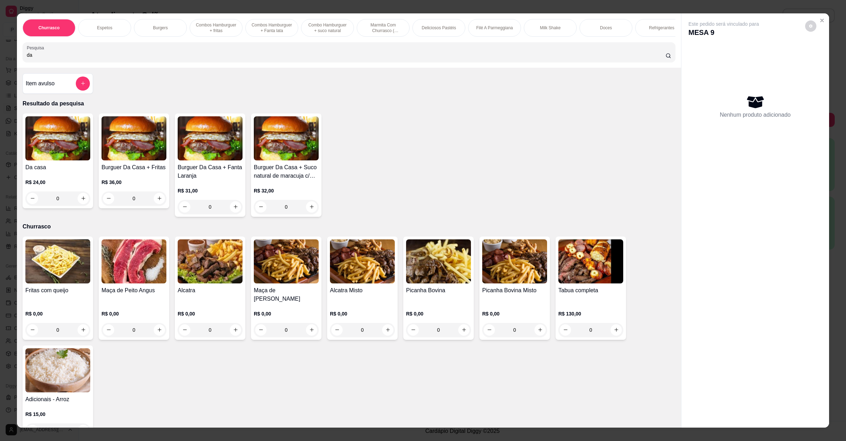 The width and height of the screenshot is (846, 441). I want to click on p: Resultado da pesquisa, so click(349, 104).